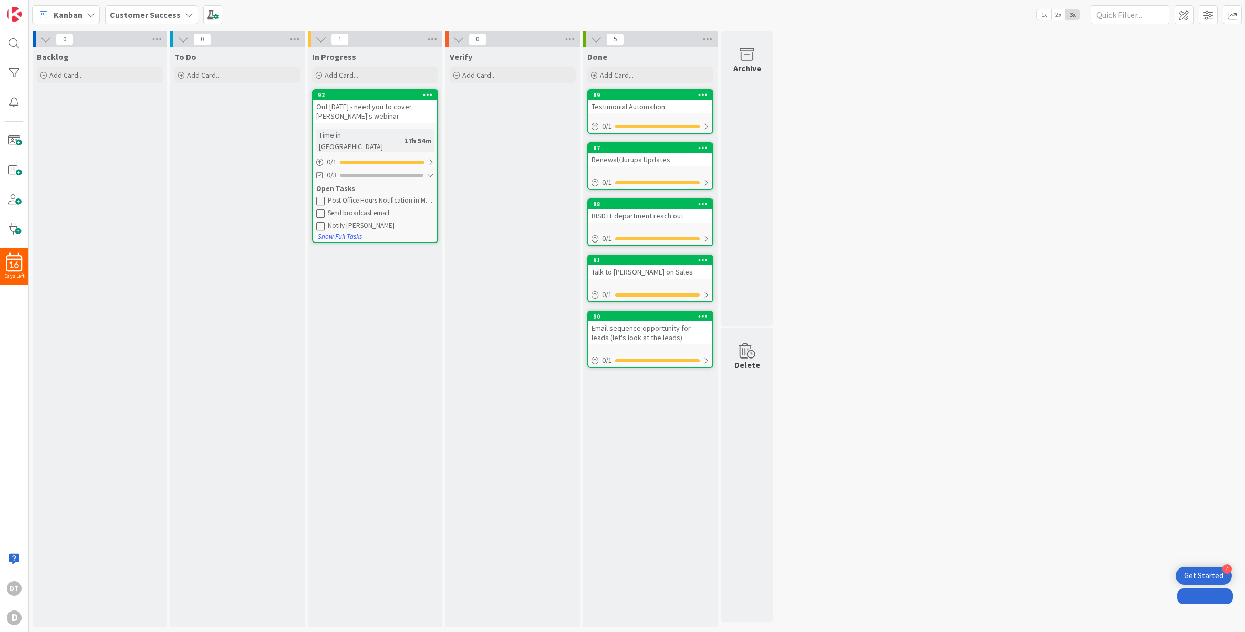 The height and width of the screenshot is (632, 1245). I want to click on span: 1x, so click(1044, 15).